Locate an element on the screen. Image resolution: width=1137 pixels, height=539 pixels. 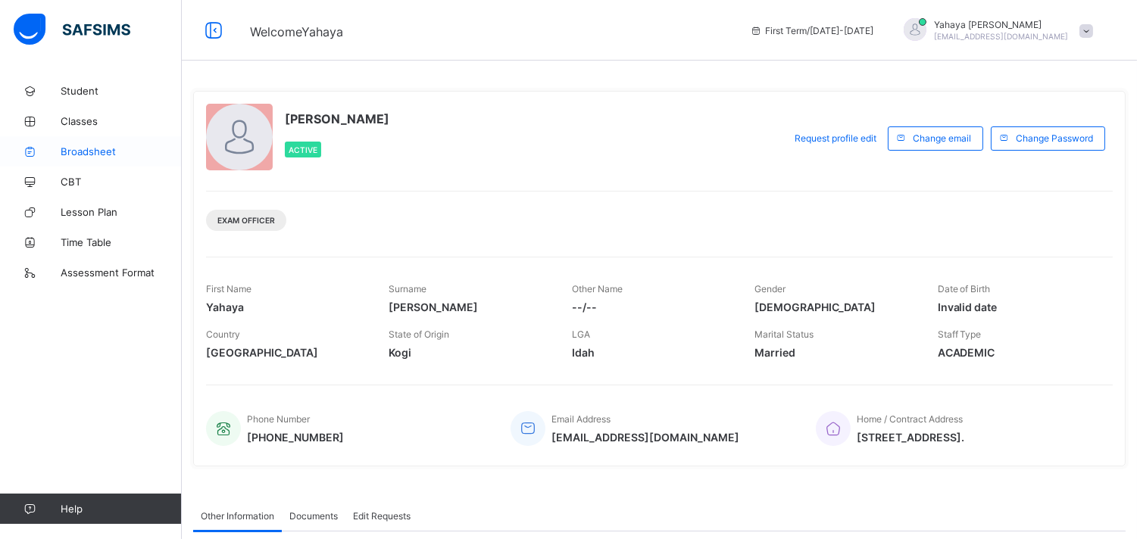
span: Phone Number is located at coordinates (278, 419).